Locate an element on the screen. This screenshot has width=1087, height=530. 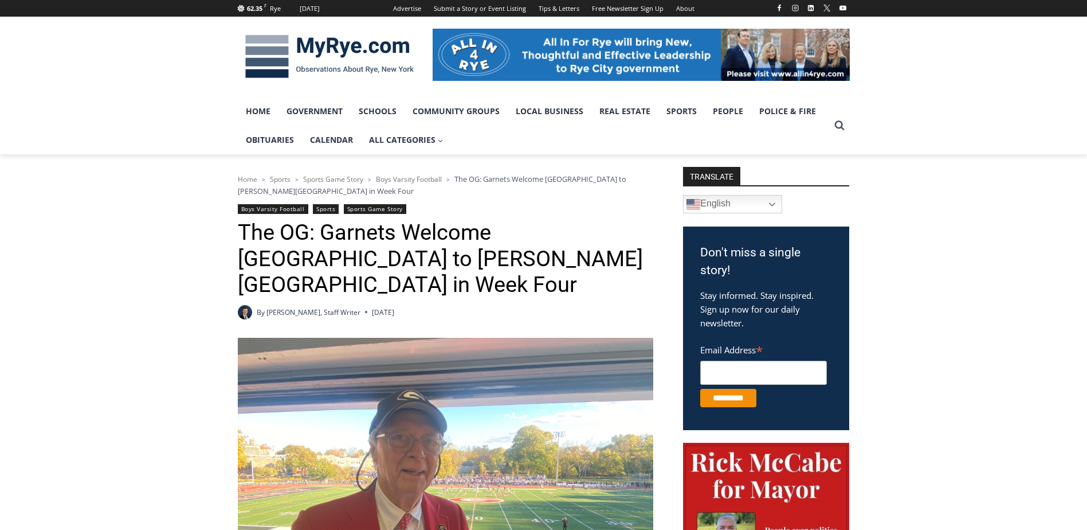
button: View Search Form is located at coordinates (840, 126).